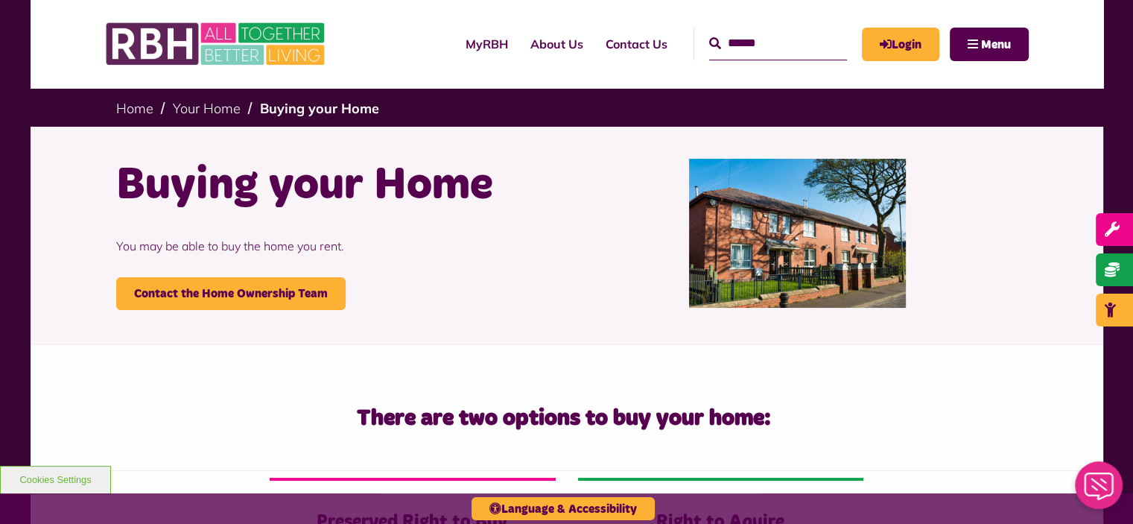 The image size is (1133, 524). Describe the element at coordinates (556, 44) in the screenshot. I see `a: About Us` at that location.